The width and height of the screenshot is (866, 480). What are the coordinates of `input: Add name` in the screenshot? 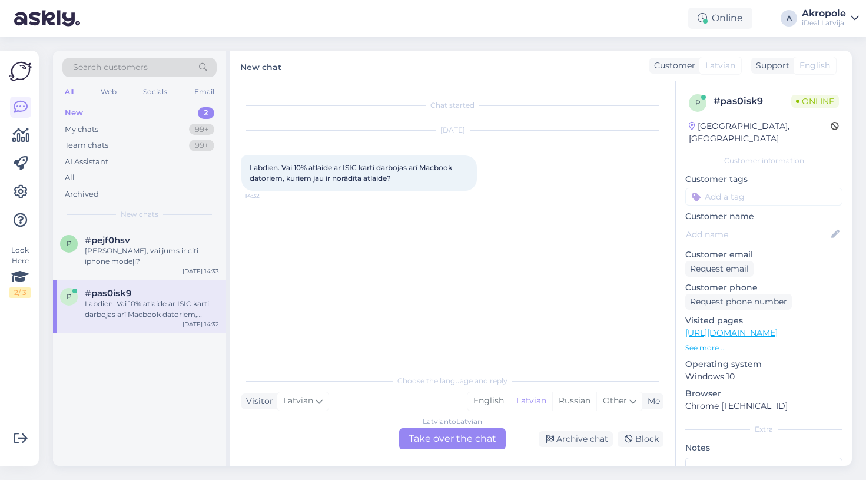 It's located at (757, 234).